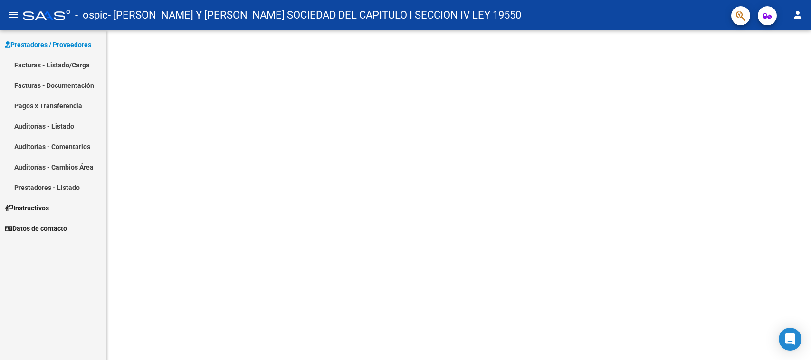 The width and height of the screenshot is (811, 360). What do you see at coordinates (91, 15) in the screenshot?
I see `span: - ospic` at bounding box center [91, 15].